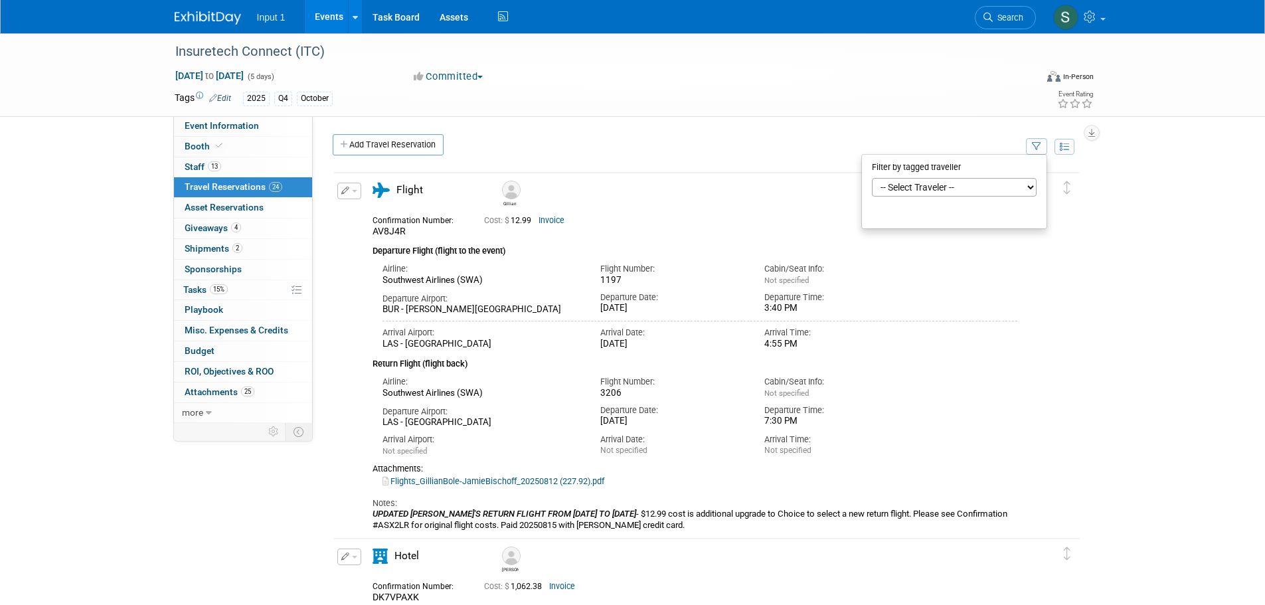 This screenshot has height=605, width=1265. Describe the element at coordinates (298, 432) in the screenshot. I see `td: Toggle Event Tabs` at that location.